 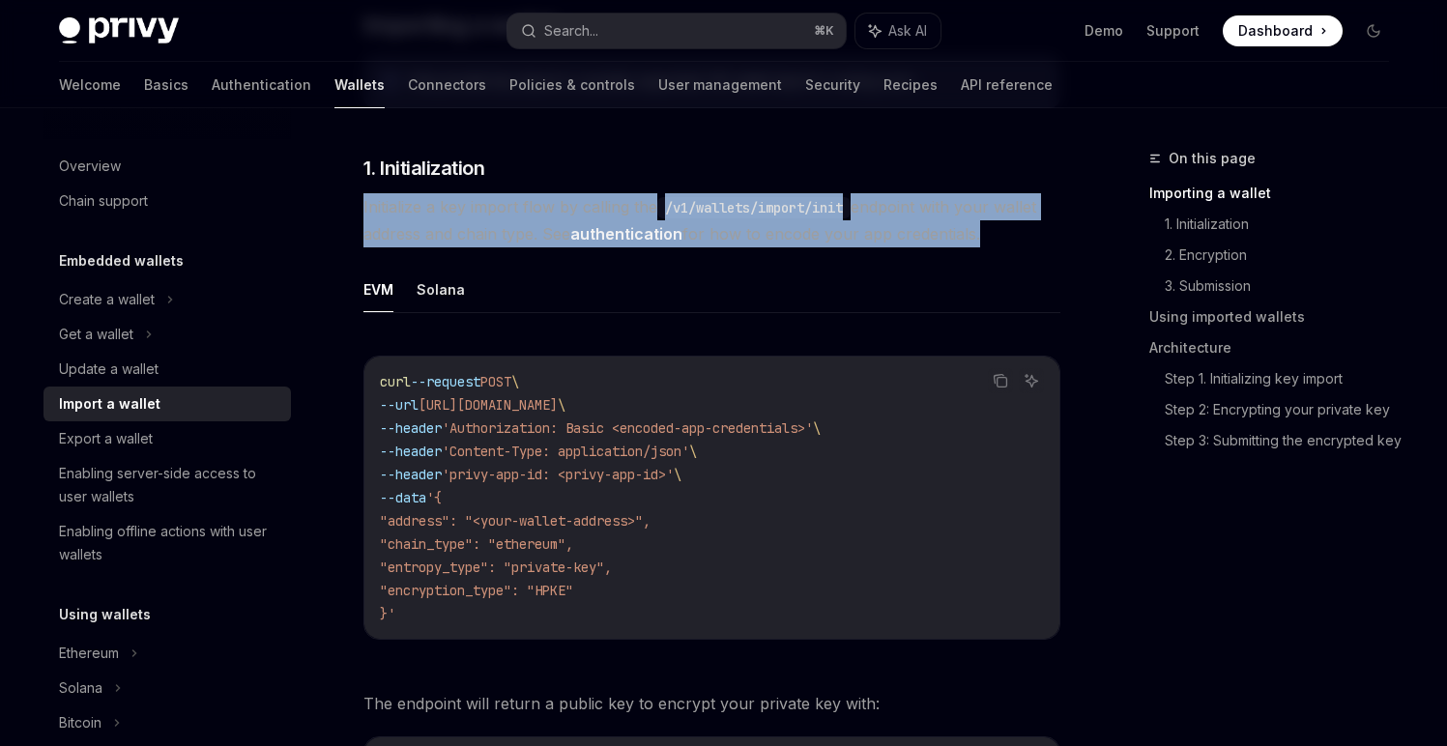 What do you see at coordinates (359, 85) in the screenshot?
I see `a: Wallets` at bounding box center [359, 85].